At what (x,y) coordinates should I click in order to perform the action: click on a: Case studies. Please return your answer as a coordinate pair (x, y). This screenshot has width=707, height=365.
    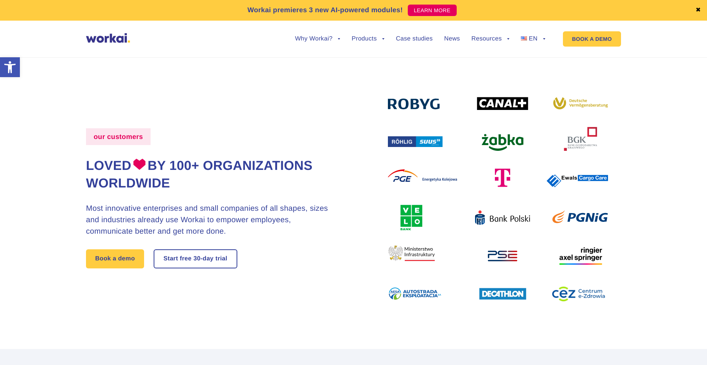
    Looking at the image, I should click on (414, 39).